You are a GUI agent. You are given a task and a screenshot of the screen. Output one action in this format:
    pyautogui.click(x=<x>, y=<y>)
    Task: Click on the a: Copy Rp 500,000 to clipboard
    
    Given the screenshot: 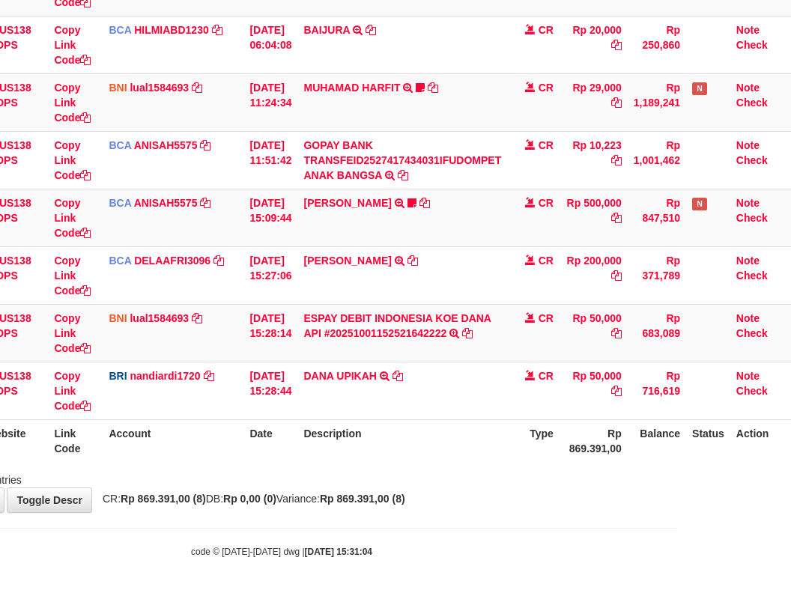 What is the action you would take?
    pyautogui.click(x=616, y=218)
    